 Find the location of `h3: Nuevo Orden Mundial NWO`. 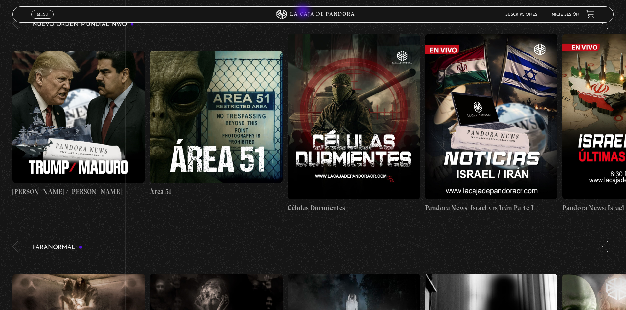

h3: Nuevo Orden Mundial NWO is located at coordinates (83, 24).